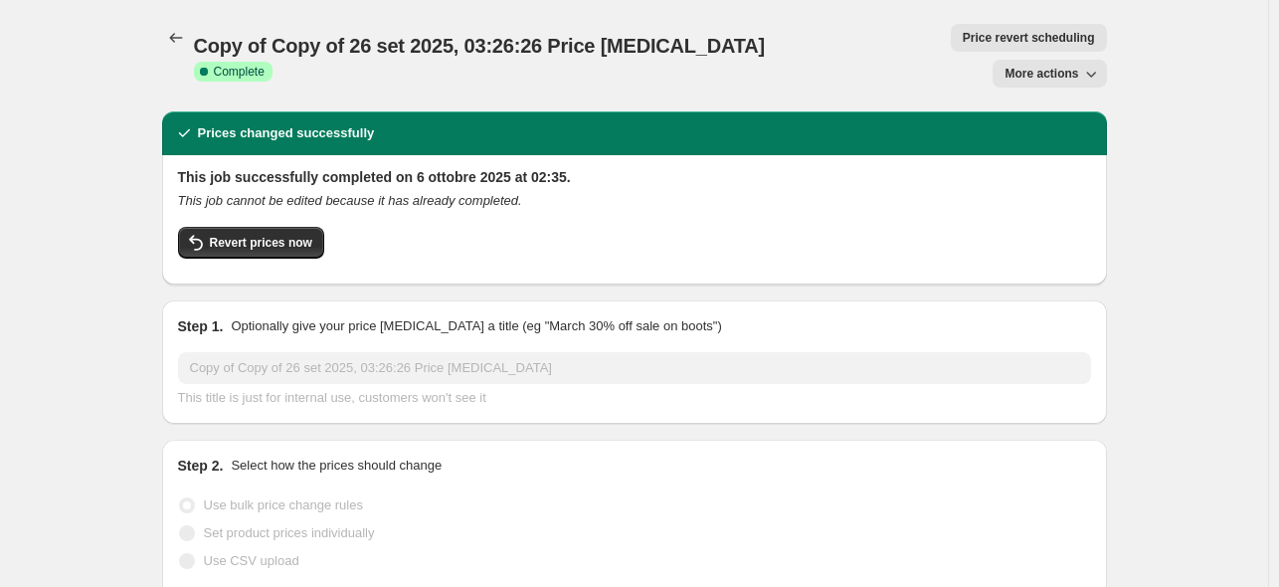 This screenshot has height=587, width=1279. What do you see at coordinates (635, 368) in the screenshot?
I see `input: 30% off holiday sale` at bounding box center [635, 368].